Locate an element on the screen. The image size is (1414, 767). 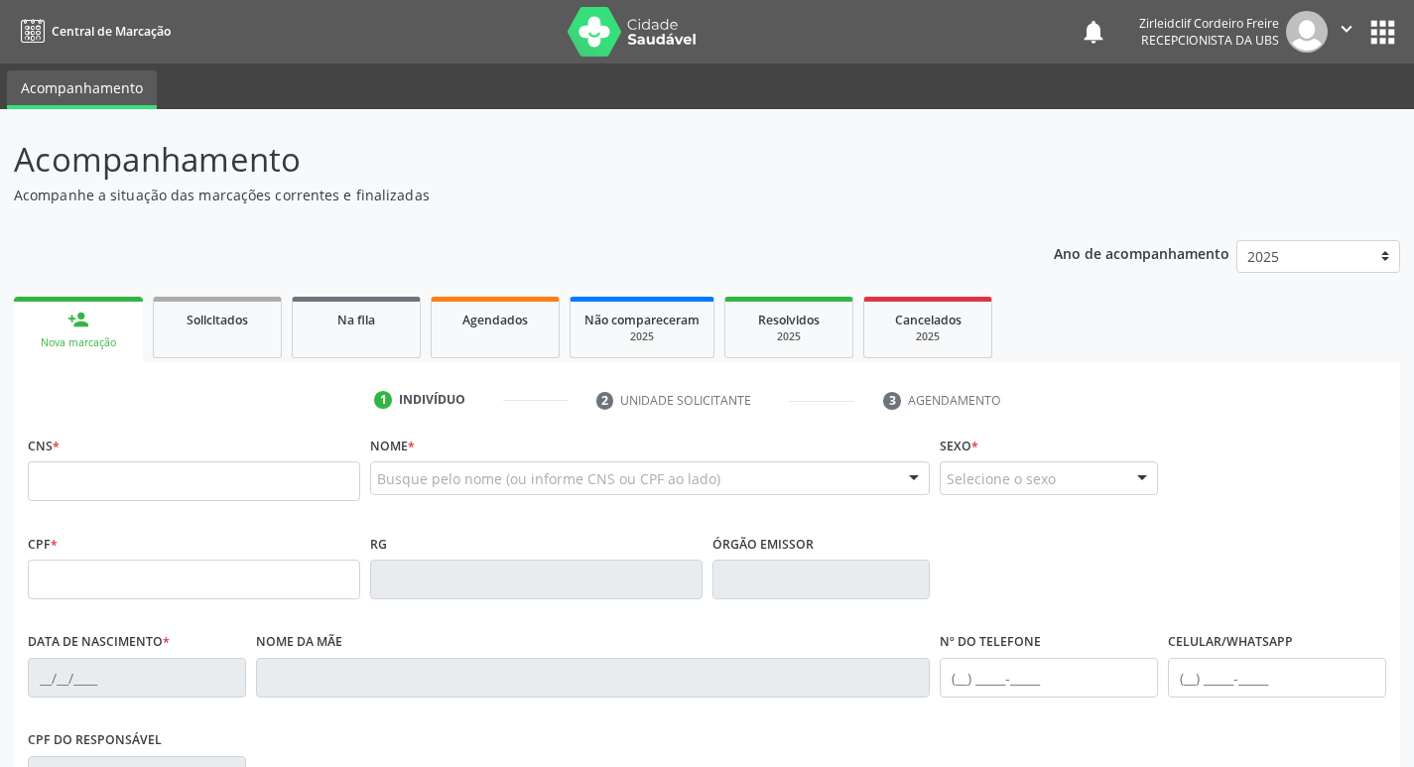
span: Recepcionista da UBS is located at coordinates (1209, 40).